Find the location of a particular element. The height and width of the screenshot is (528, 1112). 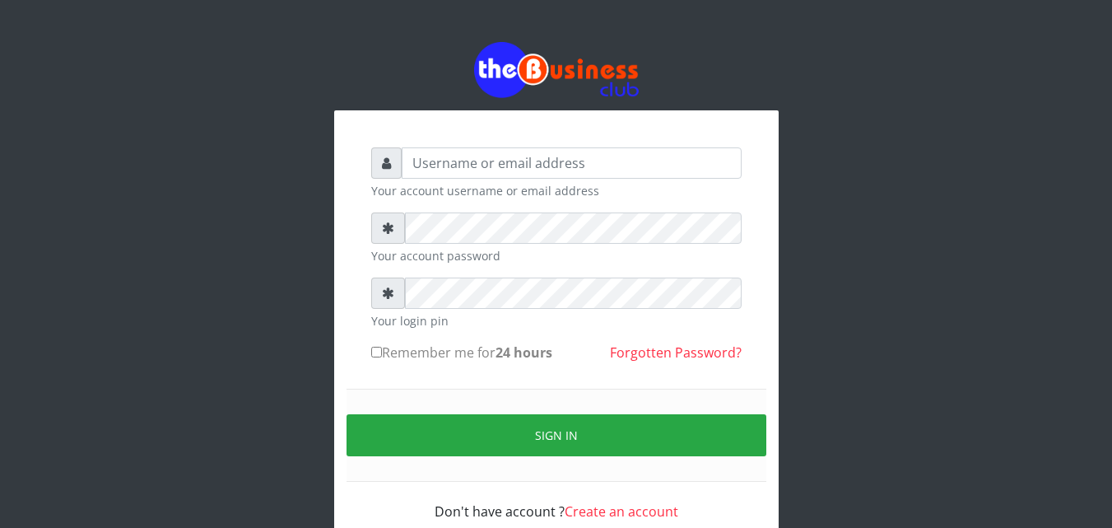

input: Remember me for24 hours is located at coordinates (376, 352).